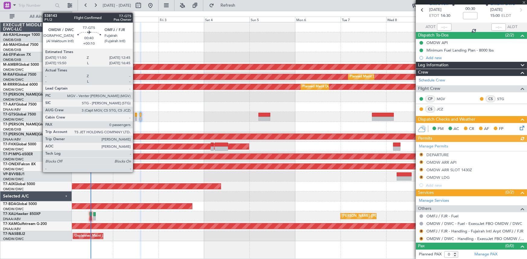 This screenshot has height=259, width=527. Describe the element at coordinates (421, 246) in the screenshot. I see `span: Pax` at that location.